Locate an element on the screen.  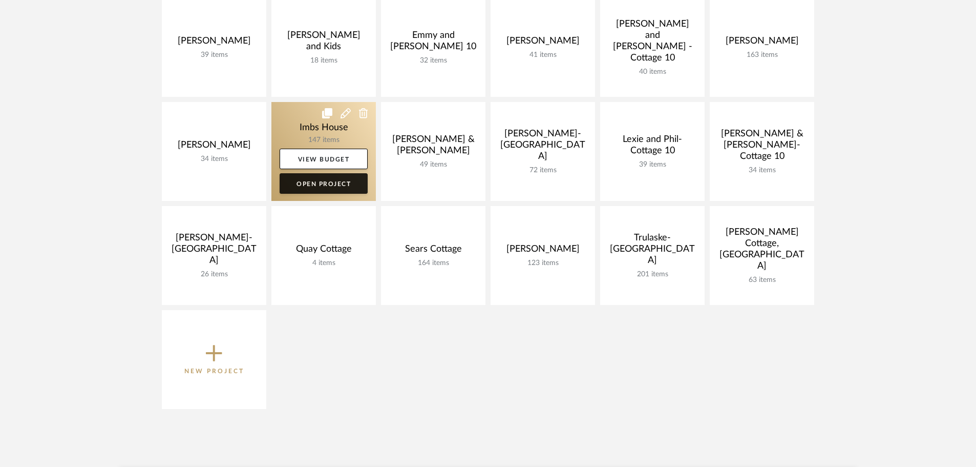
div: Quay Cottage is located at coordinates (324, 251).